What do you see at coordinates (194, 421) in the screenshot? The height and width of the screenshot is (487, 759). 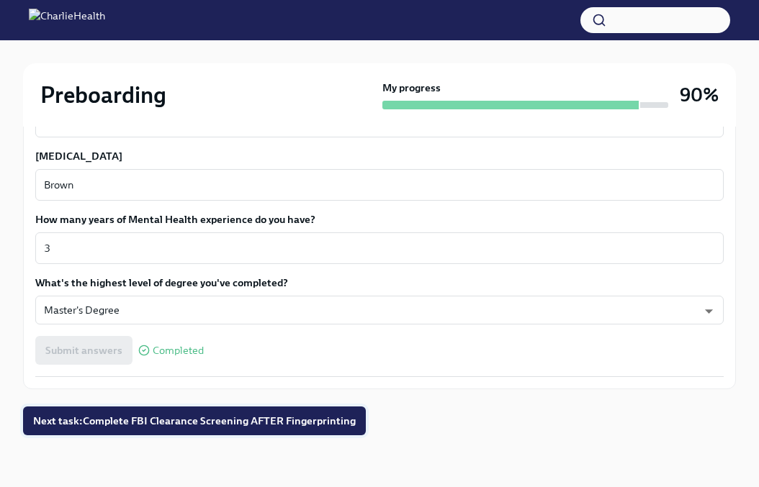 I see `a: Next task:Complete FBI Clearance Screening AFTER Fingerprinting` at bounding box center [194, 421].